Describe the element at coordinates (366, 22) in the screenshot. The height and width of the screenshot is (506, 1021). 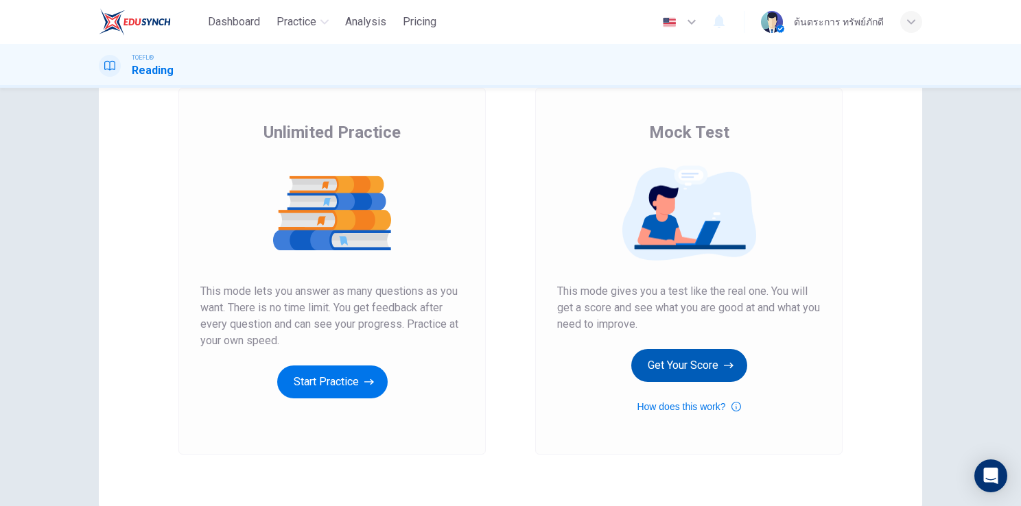
I see `span: Analysis` at that location.